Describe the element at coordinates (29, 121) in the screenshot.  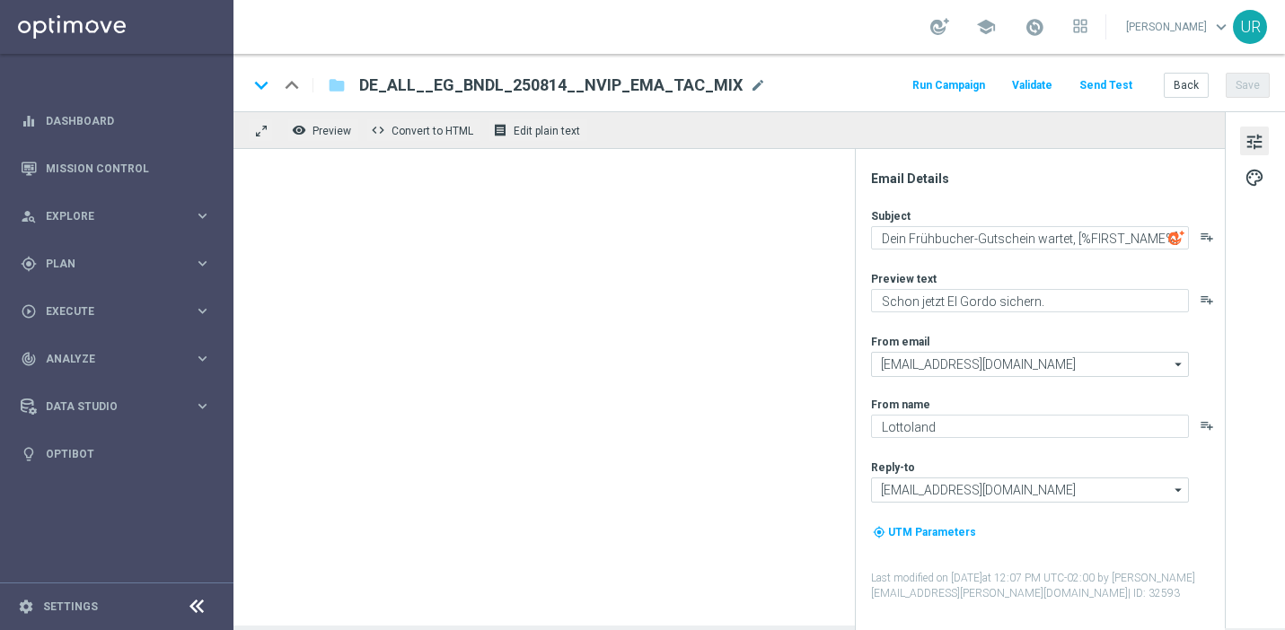
I see `i: equalizer` at that location.